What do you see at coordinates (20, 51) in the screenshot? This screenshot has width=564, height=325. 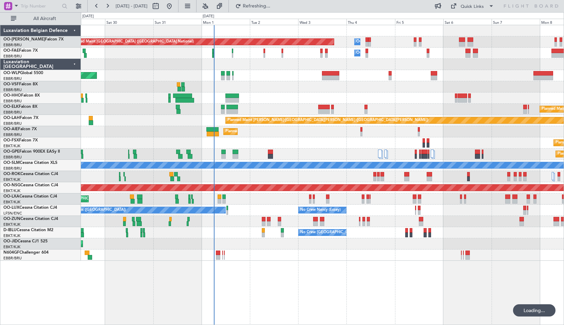 I see `a: OO-FAEFalcon 7X` at bounding box center [20, 51].